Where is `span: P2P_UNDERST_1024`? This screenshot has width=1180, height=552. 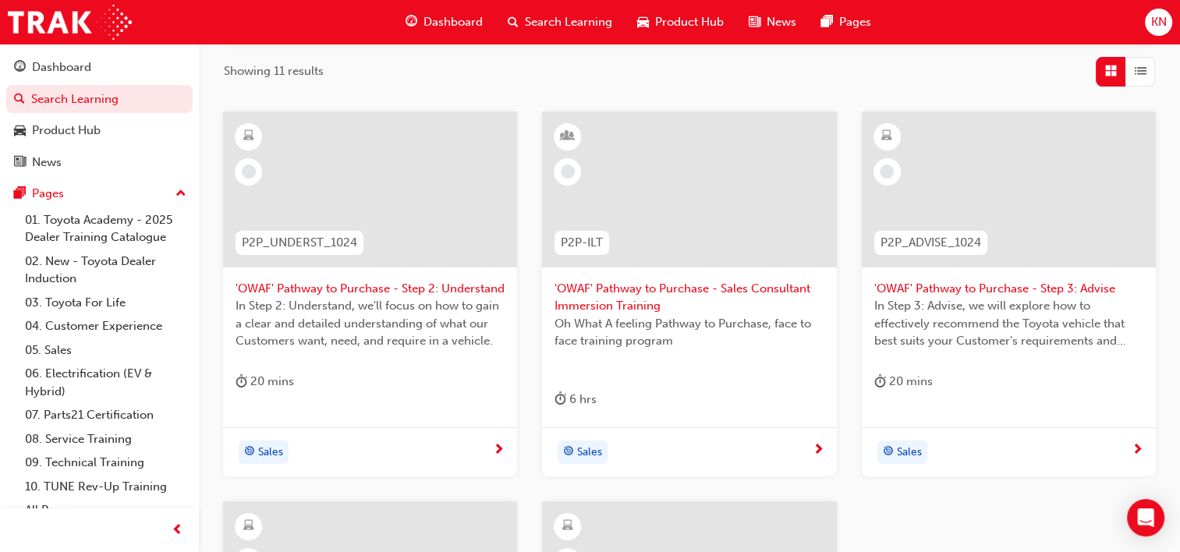
span: P2P_UNDERST_1024 is located at coordinates (299, 242).